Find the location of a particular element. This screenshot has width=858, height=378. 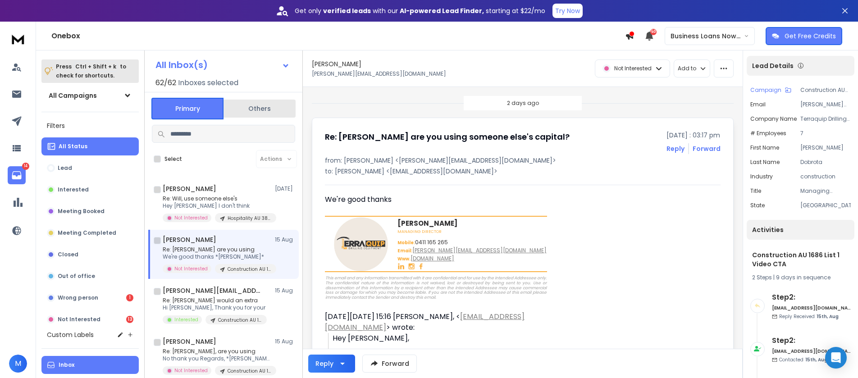

button: Lead is located at coordinates (90, 168).